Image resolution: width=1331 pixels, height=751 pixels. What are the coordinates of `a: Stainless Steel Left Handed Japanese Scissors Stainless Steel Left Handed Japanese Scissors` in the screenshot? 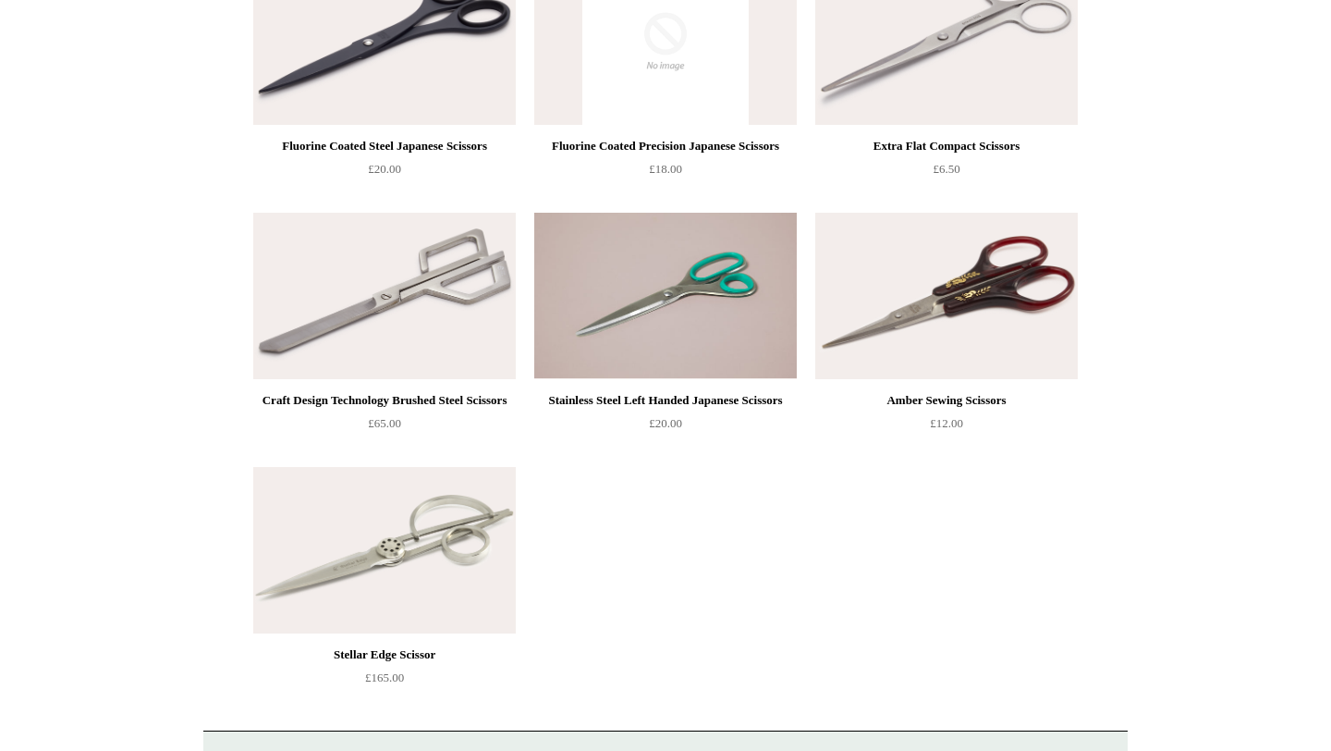 It's located at (666, 296).